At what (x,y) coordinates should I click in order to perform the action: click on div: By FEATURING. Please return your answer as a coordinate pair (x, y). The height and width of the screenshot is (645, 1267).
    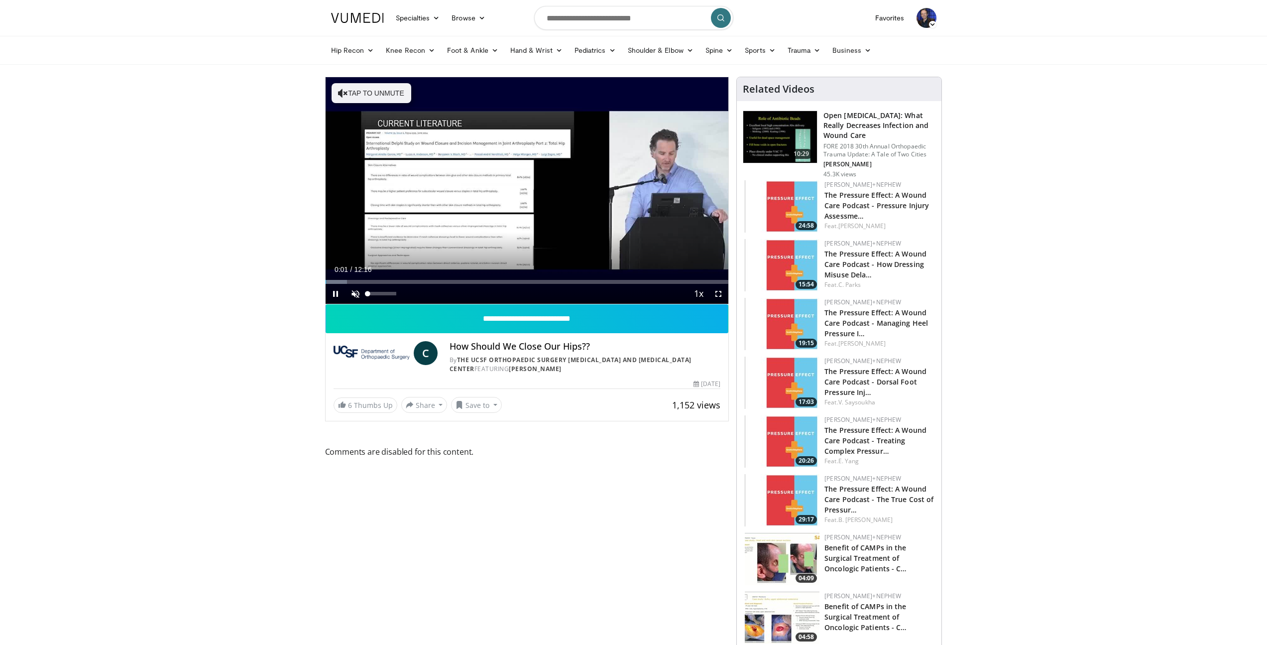
    Looking at the image, I should click on (585, 364).